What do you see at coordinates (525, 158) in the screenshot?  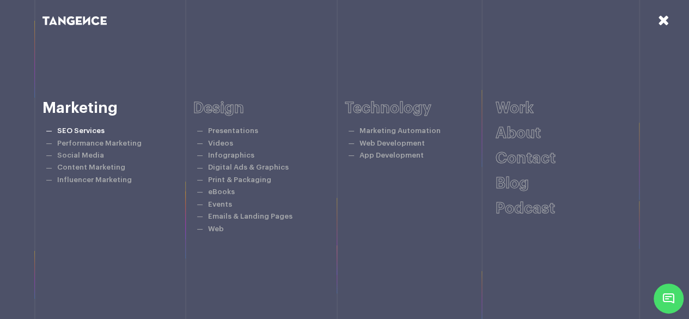 I see `a: Contact` at bounding box center [525, 158].